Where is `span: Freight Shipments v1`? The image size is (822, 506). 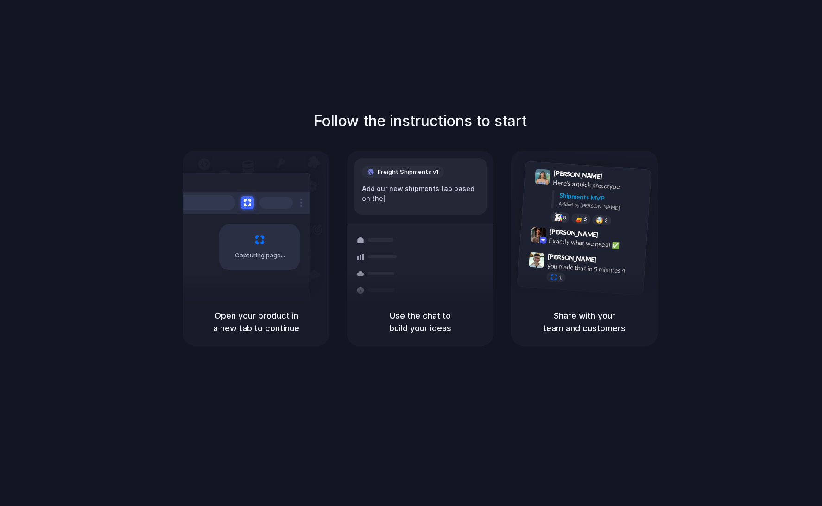
span: Freight Shipments v1 is located at coordinates (408, 172).